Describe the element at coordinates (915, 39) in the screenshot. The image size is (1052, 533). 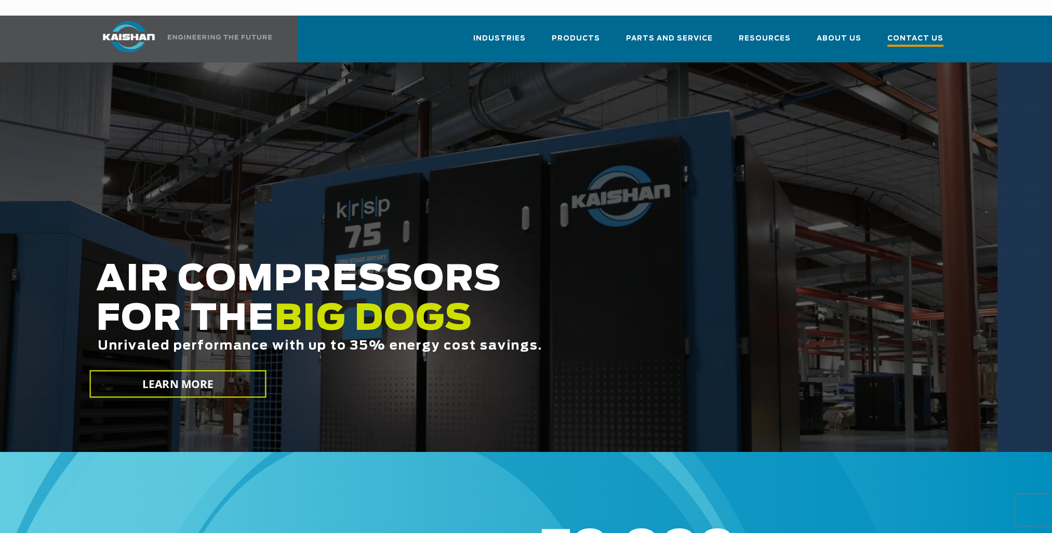
I see `span: Contact Us` at that location.